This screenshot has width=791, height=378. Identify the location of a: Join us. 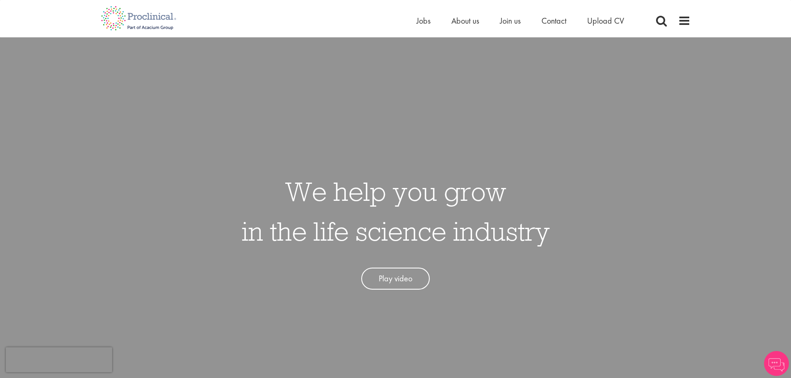
(510, 21).